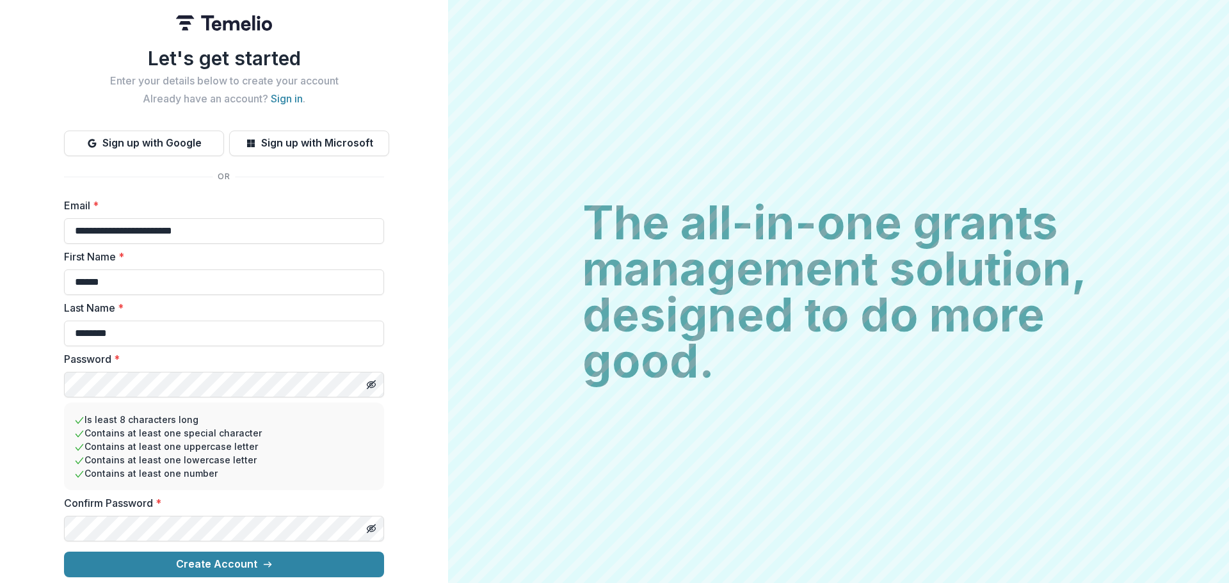 This screenshot has height=583, width=1229. I want to click on label: First Name, so click(220, 257).